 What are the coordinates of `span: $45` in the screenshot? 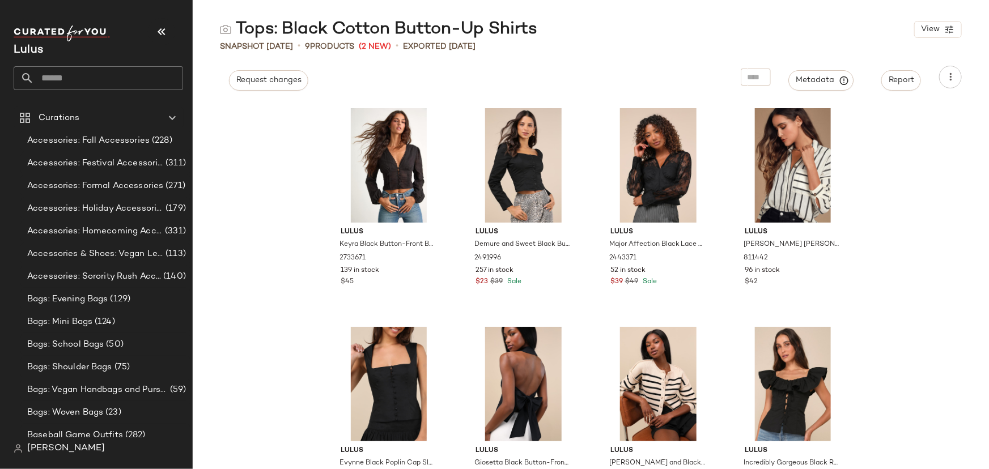 It's located at (348, 282).